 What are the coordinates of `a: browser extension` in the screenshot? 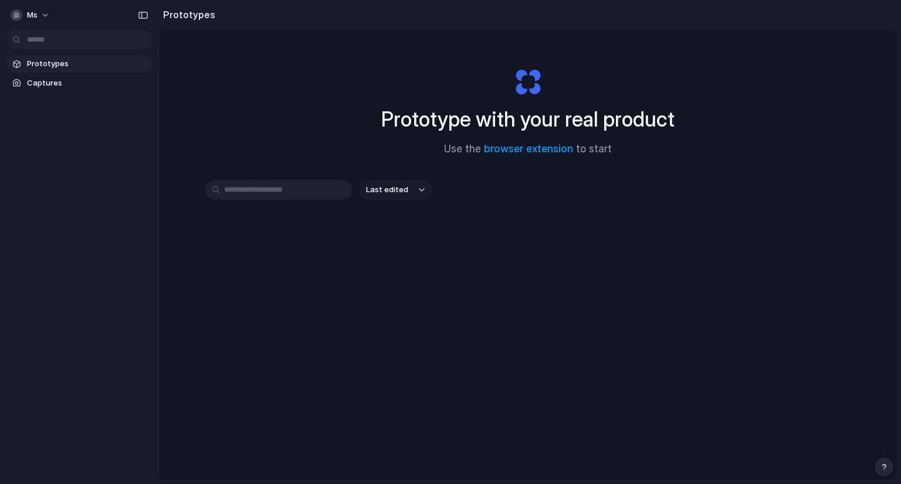 It's located at (528, 149).